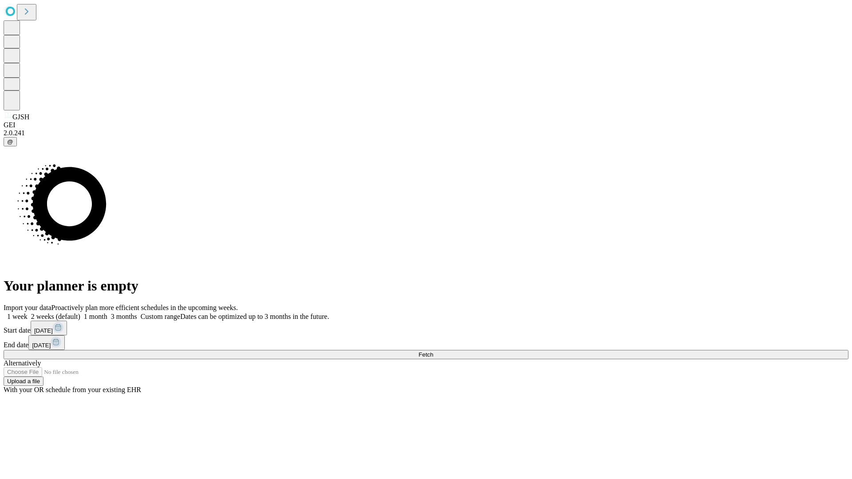 Image resolution: width=852 pixels, height=479 pixels. I want to click on span: With your OR schedule from your existing EHR, so click(72, 390).